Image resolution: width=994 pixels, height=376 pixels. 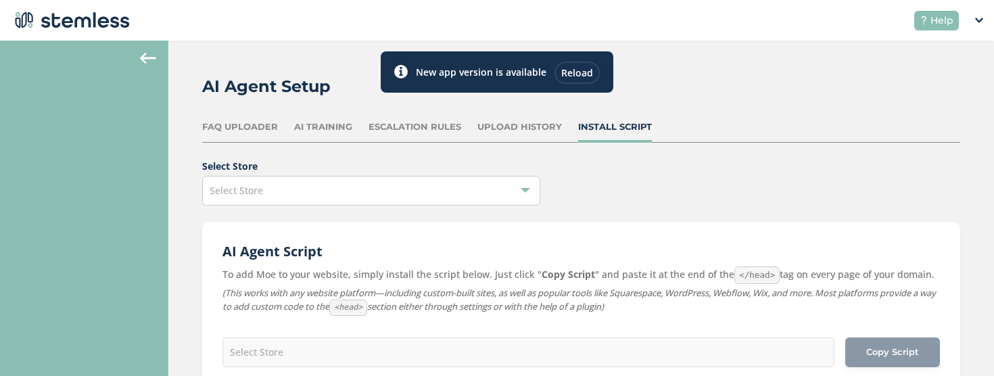 I want to click on span: Select Store, so click(x=236, y=190).